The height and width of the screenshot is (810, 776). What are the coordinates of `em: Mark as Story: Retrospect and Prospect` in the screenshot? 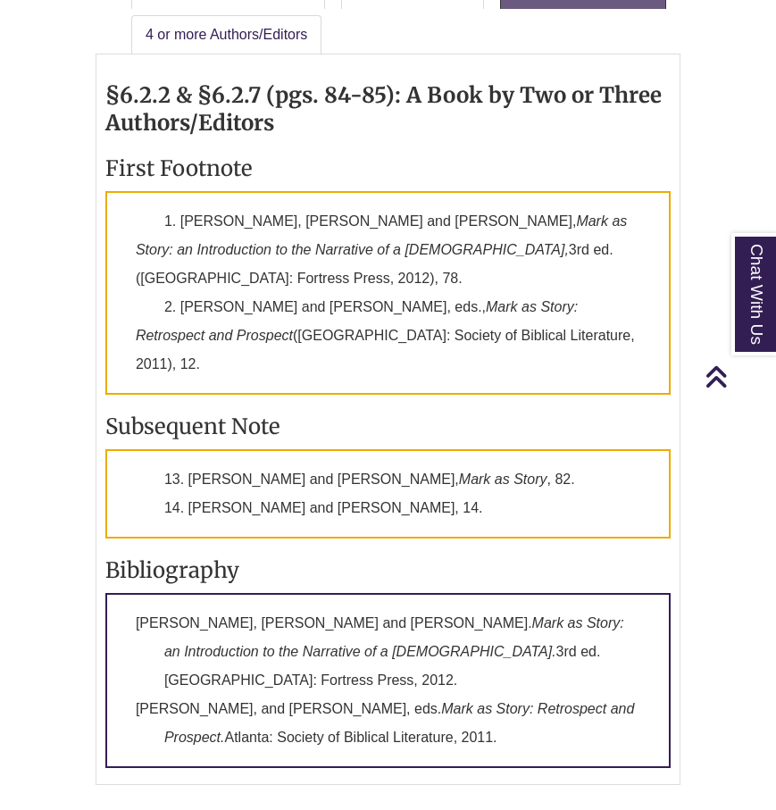 It's located at (357, 321).